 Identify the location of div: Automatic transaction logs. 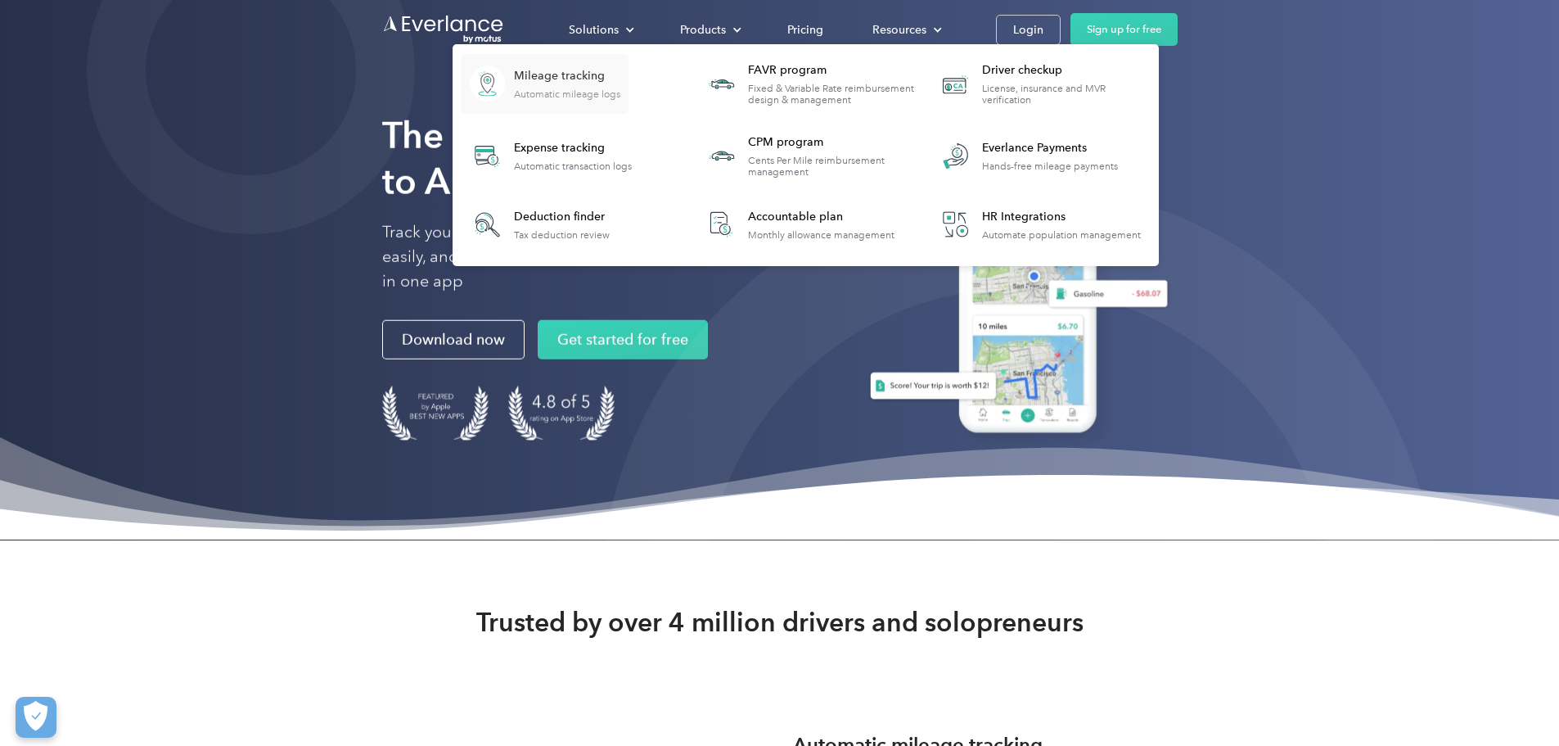
(573, 166).